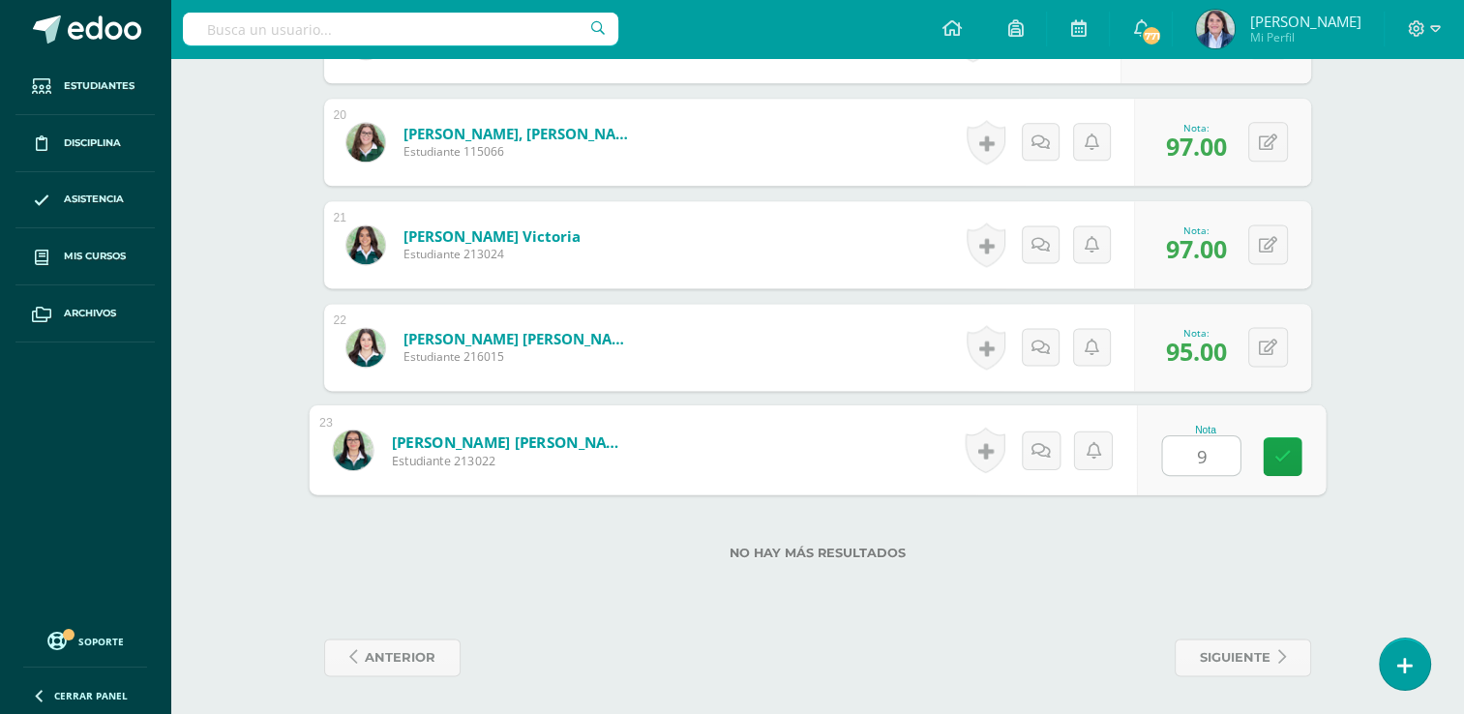  Describe the element at coordinates (90, 314) in the screenshot. I see `span: Archivos` at that location.